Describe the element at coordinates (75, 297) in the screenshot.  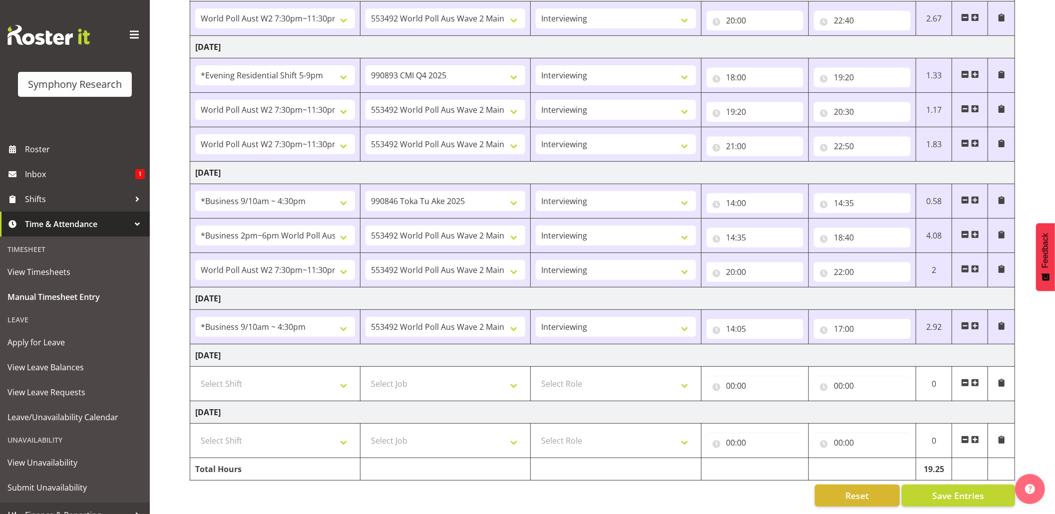
I see `span: Manual Timesheet Entry` at that location.